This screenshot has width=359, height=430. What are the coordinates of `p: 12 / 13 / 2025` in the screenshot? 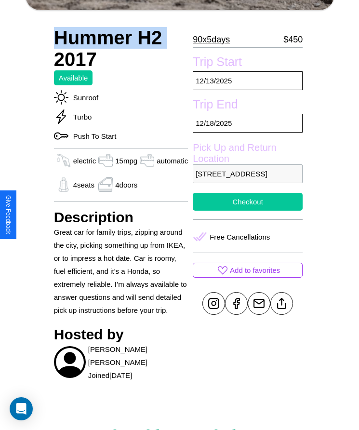 It's located at (248, 80).